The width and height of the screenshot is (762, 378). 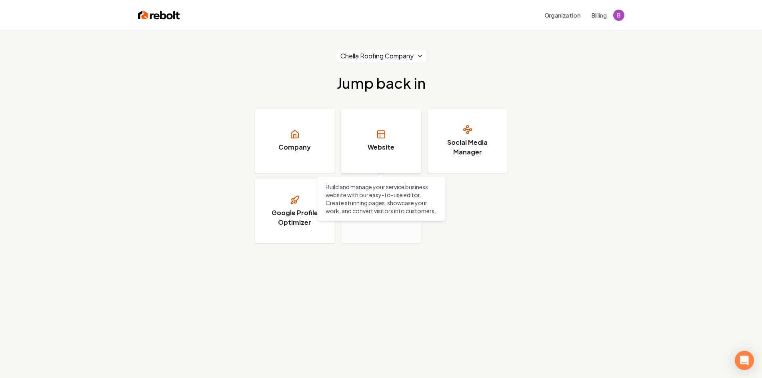 I want to click on h3: Company, so click(x=294, y=147).